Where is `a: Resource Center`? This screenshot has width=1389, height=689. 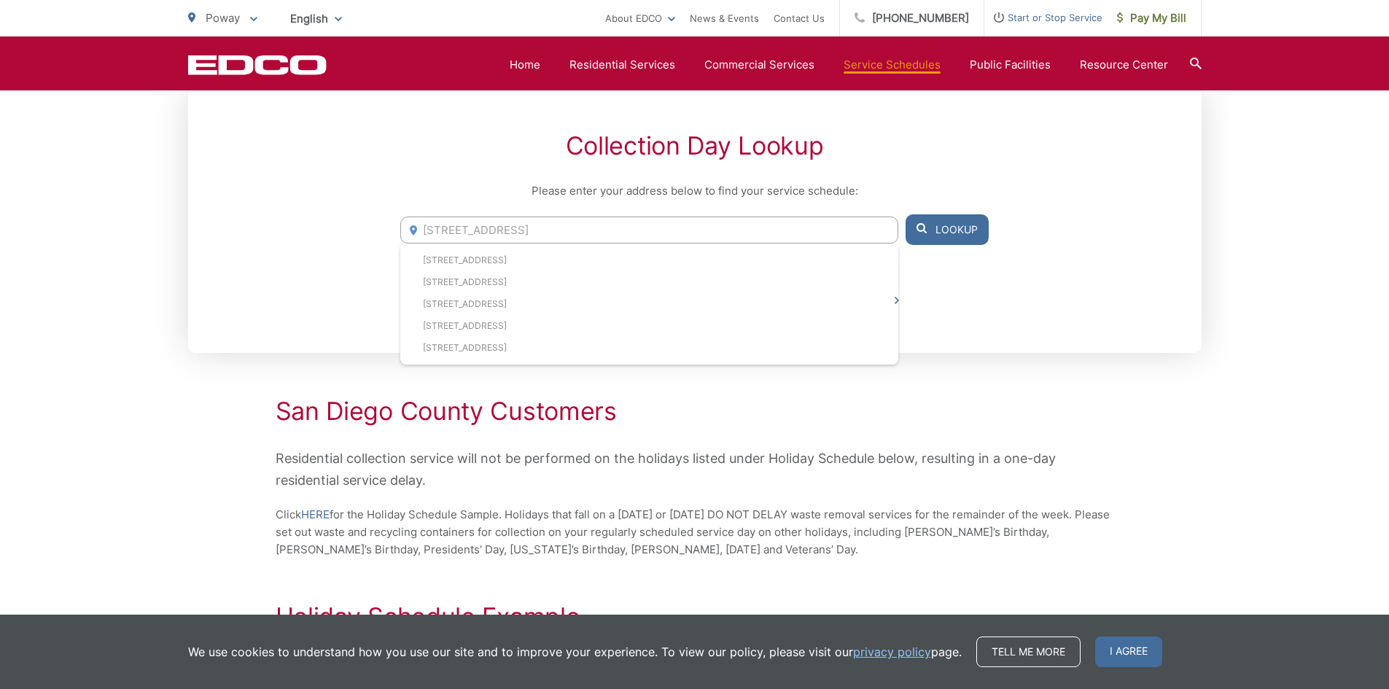
a: Resource Center is located at coordinates (1124, 65).